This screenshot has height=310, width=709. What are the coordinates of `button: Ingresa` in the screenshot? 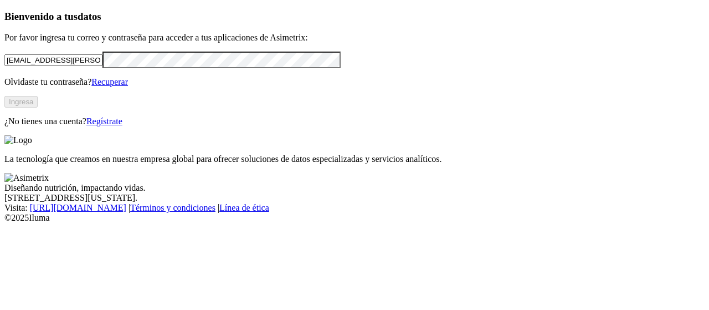 It's located at (21, 101).